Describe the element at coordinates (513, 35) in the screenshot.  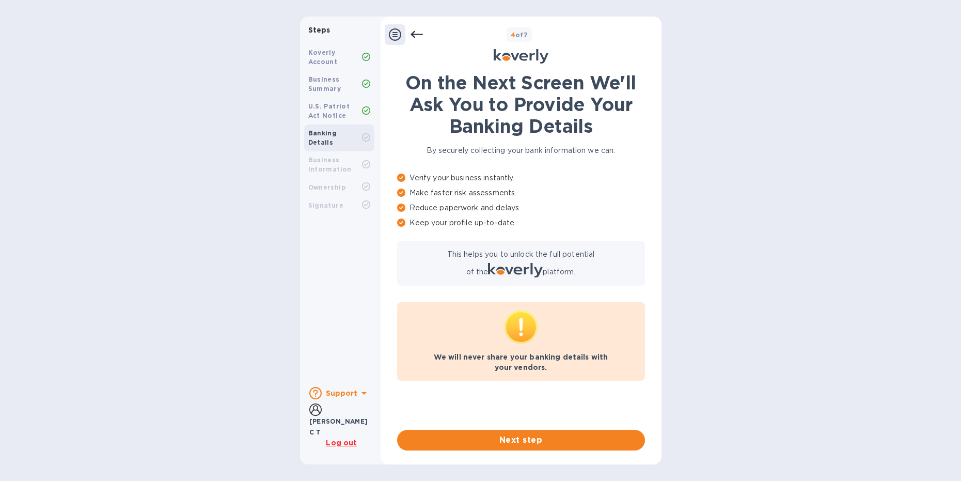
I see `span: 4` at that location.